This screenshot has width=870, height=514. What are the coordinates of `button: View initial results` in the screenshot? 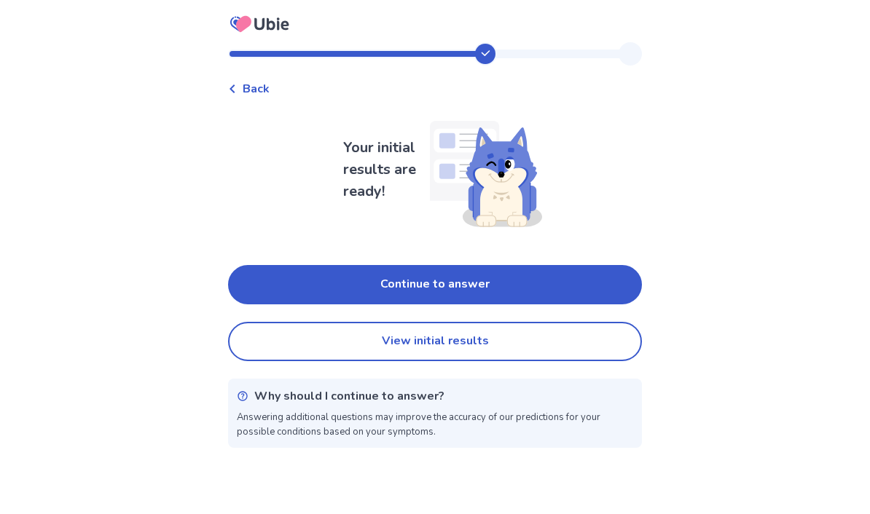 It's located at (435, 342).